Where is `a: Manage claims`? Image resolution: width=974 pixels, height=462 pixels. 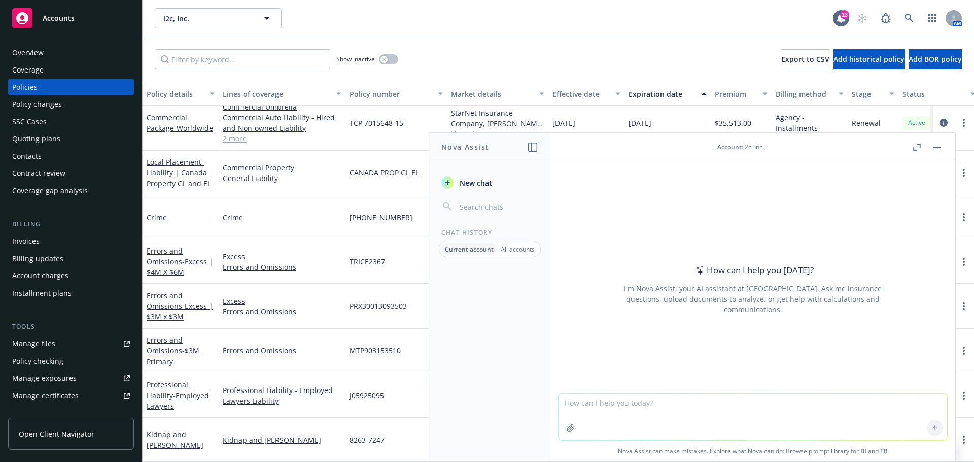
a: Manage claims is located at coordinates (71, 413).